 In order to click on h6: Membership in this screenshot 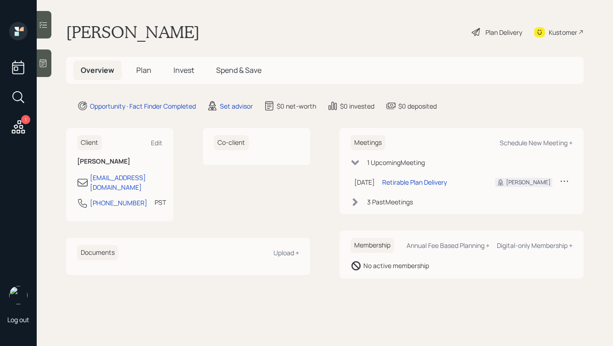, I will do `click(372, 245)`.